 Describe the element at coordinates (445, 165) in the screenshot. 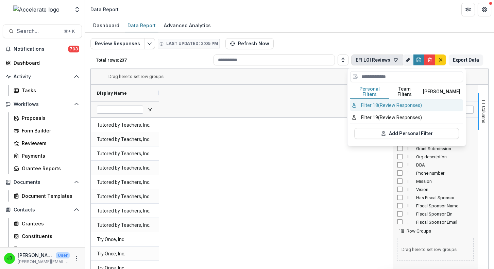

I see `span: DBA` at that location.